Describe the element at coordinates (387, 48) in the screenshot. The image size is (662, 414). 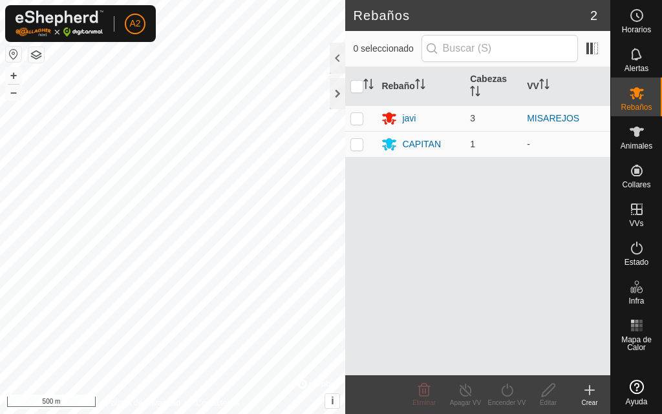
I see `span: 0 seleccionado` at that location.